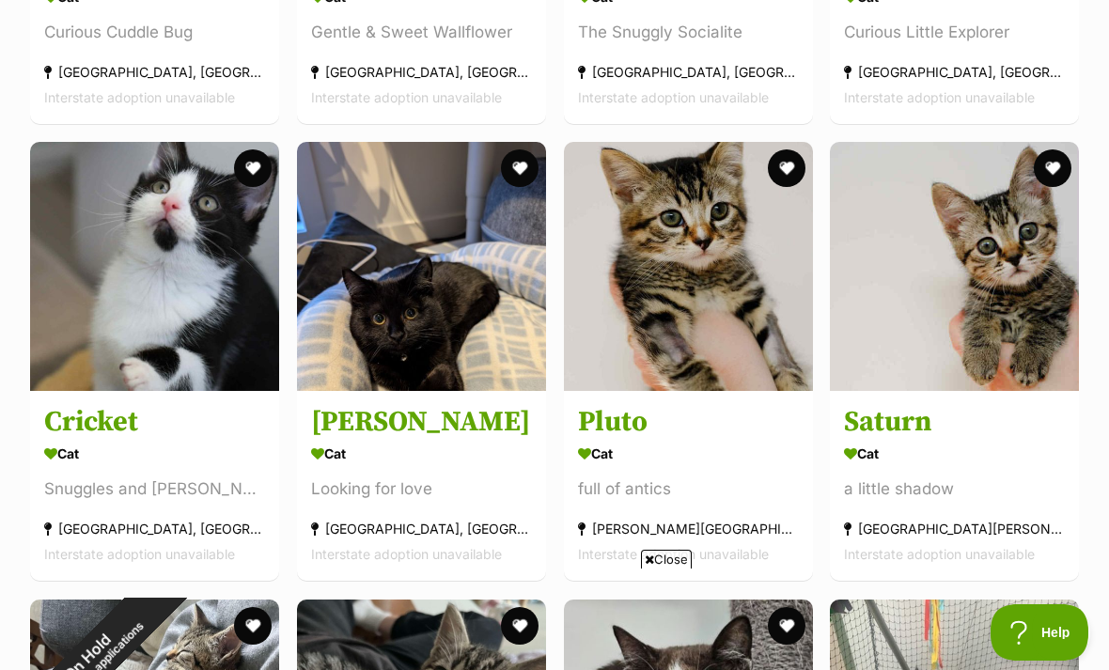  I want to click on img: Dora, so click(421, 266).